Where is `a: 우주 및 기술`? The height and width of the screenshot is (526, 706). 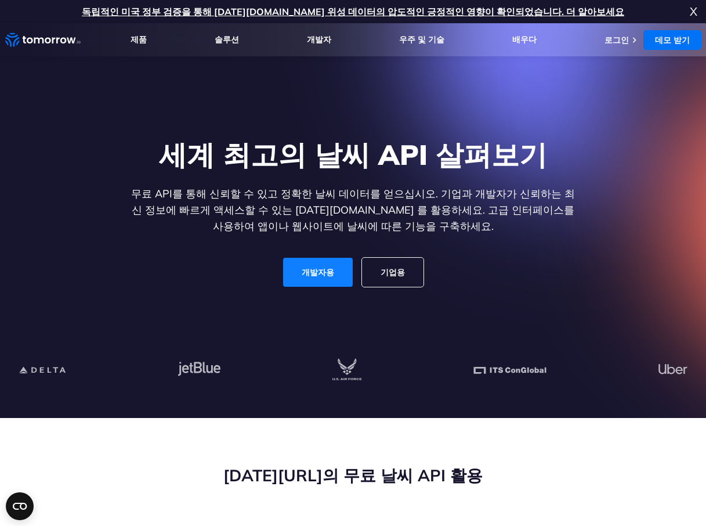 a: 우주 및 기술 is located at coordinates (422, 39).